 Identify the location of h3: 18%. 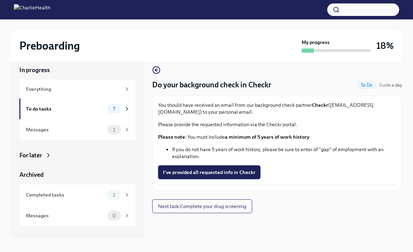
(385, 46).